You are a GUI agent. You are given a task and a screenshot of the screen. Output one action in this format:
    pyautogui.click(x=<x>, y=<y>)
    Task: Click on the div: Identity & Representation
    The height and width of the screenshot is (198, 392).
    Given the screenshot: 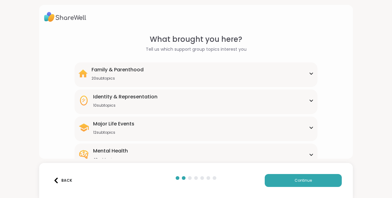 What is the action you would take?
    pyautogui.click(x=125, y=97)
    